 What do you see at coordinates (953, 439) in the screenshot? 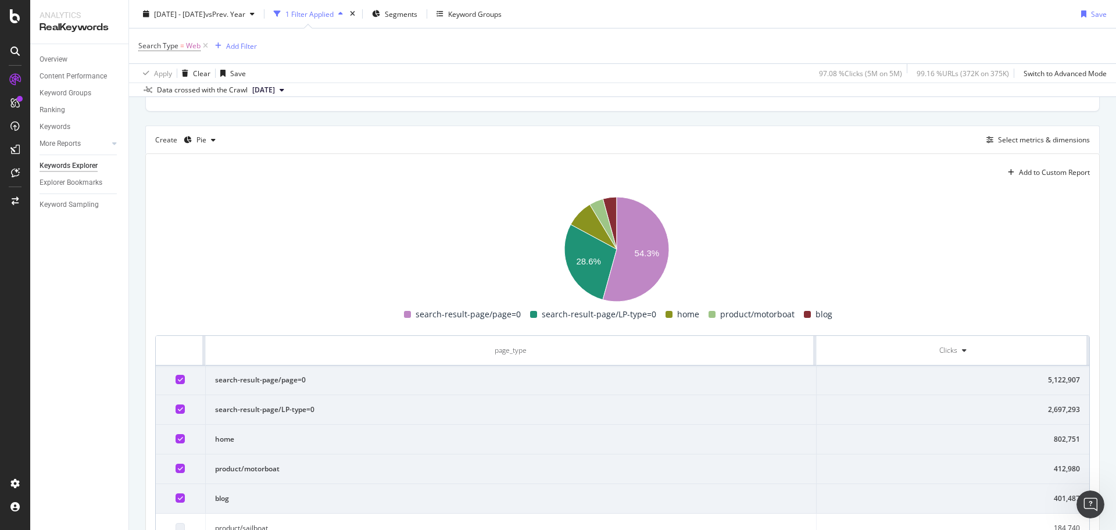
I see `div: 802,751` at bounding box center [953, 439].